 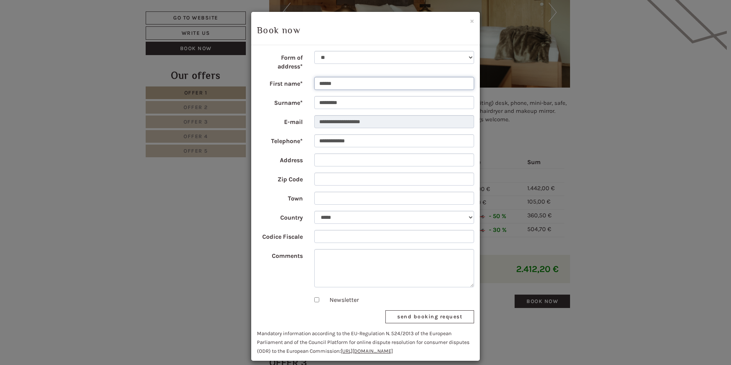 What do you see at coordinates (365, 30) in the screenshot?
I see `h3: Book now` at bounding box center [365, 30].